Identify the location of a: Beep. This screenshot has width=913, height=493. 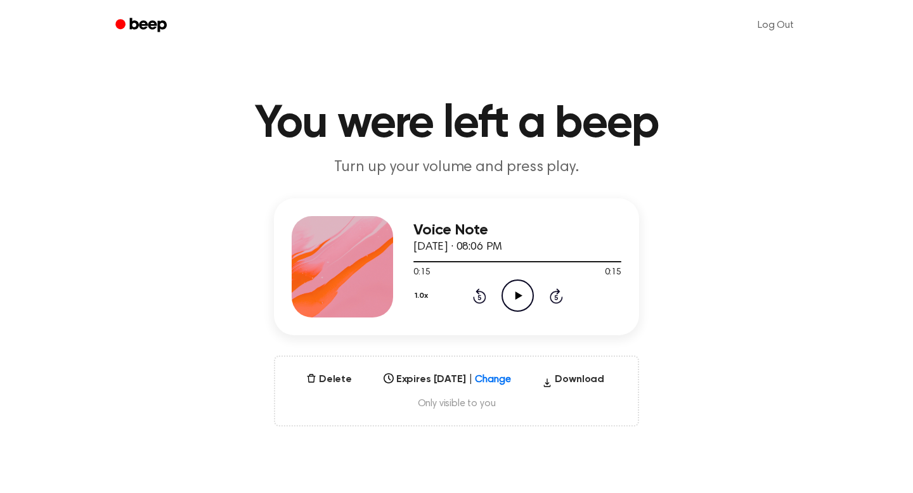
(142, 25).